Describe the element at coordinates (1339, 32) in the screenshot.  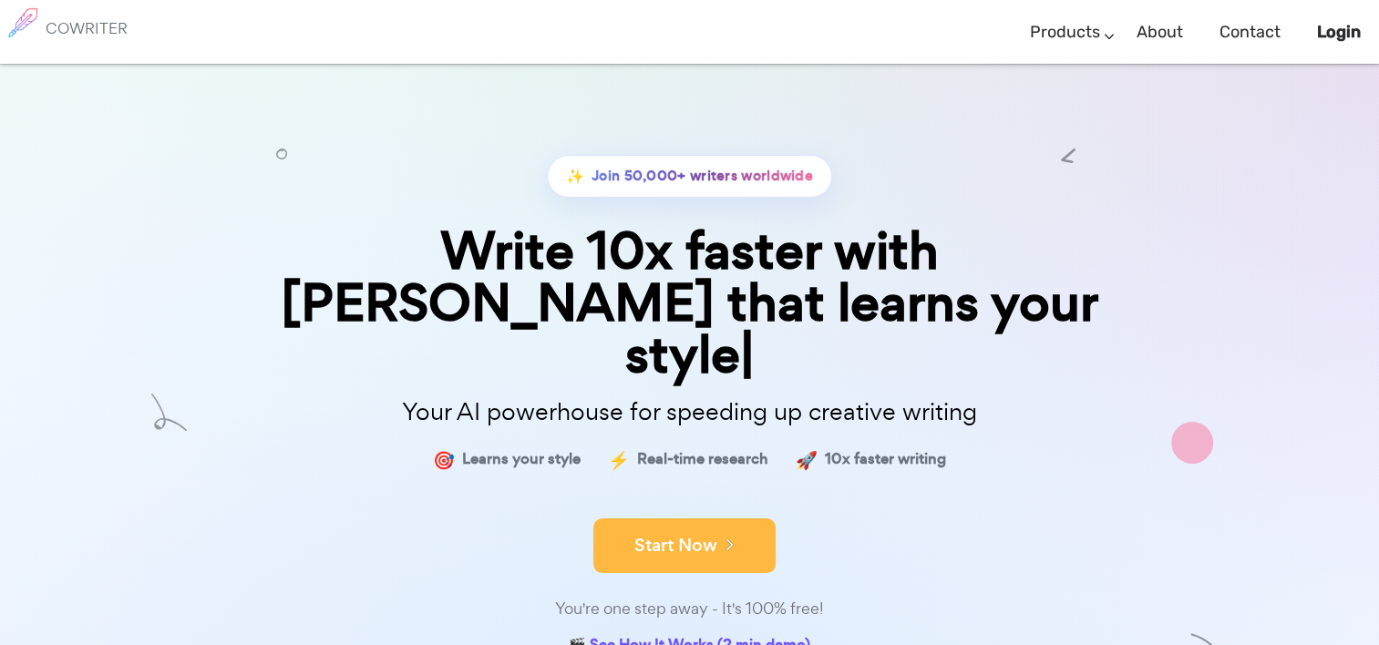
I see `a: Login` at that location.